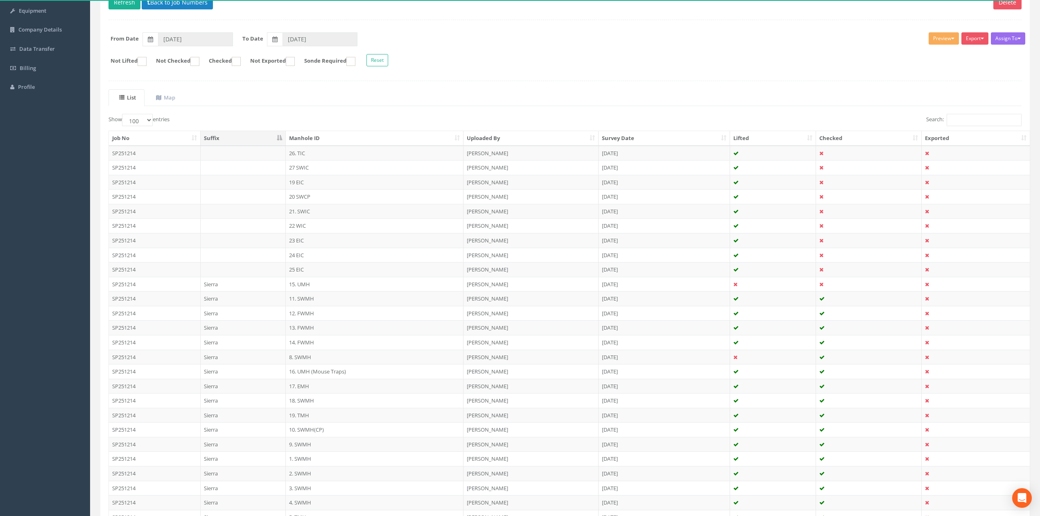 This screenshot has height=516, width=1040. What do you see at coordinates (375, 240) in the screenshot?
I see `td: 23 EIC` at bounding box center [375, 240].